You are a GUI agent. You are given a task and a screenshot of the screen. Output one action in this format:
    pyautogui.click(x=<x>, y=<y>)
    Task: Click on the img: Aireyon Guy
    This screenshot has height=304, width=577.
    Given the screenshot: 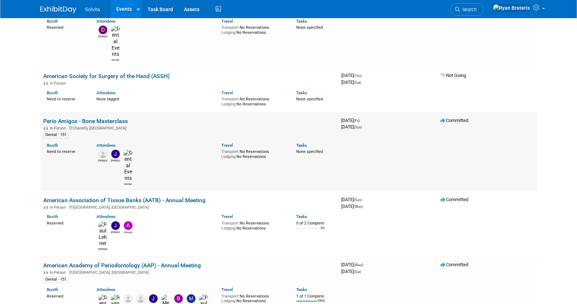 What is the action you would take?
    pyautogui.click(x=128, y=226)
    